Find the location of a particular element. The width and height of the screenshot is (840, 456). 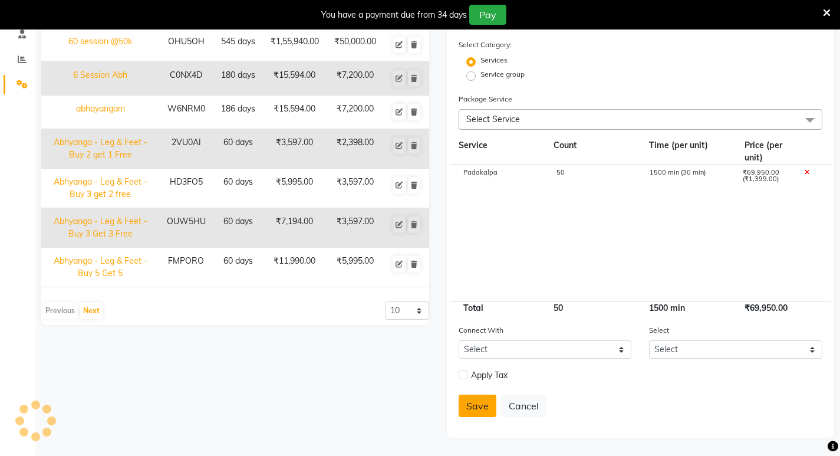

div: ₹69,950.00 (₹1,399.00) is located at coordinates (764, 179).